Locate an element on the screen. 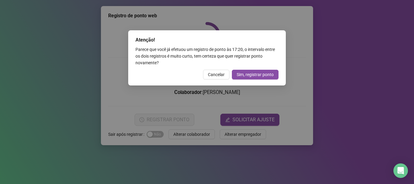 This screenshot has width=414, height=184. button: Cancelar is located at coordinates (216, 75).